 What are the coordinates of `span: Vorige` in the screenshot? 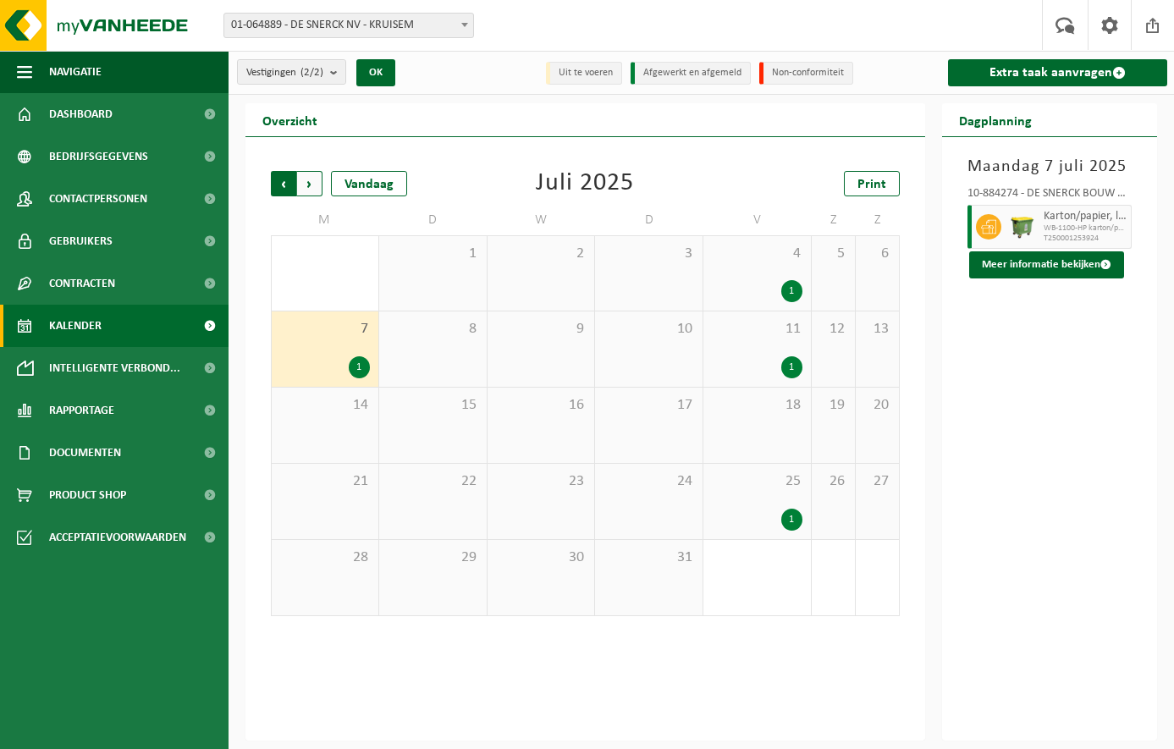 It's located at (283, 184).